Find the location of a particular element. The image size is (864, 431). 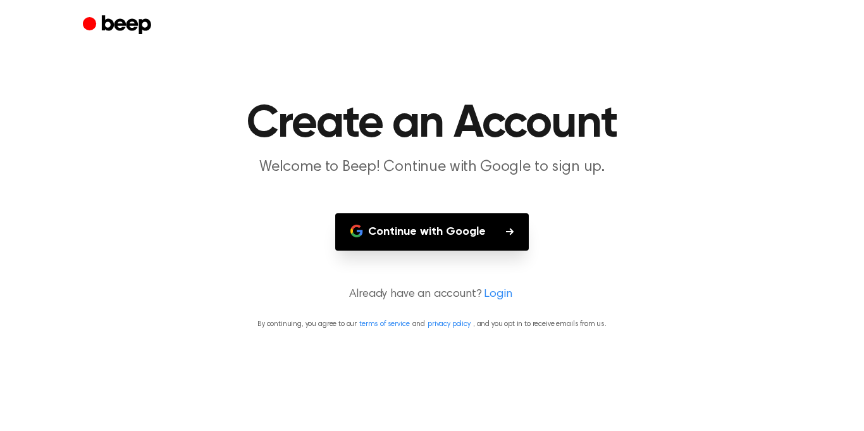

button: Continue with Google is located at coordinates (432, 231).